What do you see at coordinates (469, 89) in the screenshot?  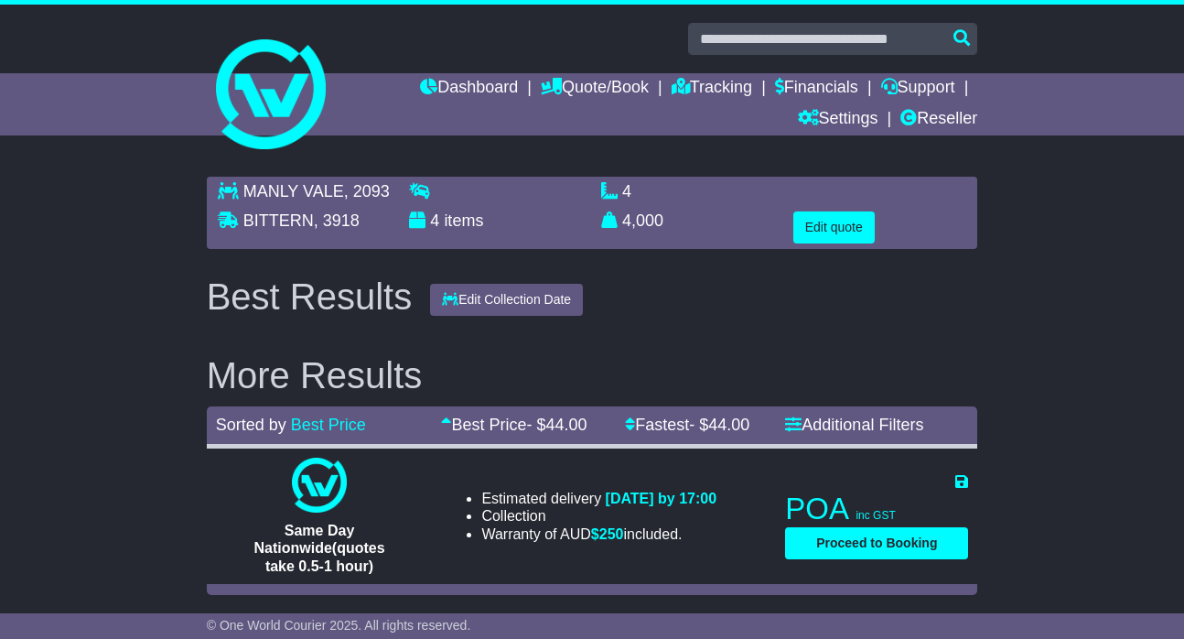 I see `a: Dashboard` at bounding box center [469, 89].